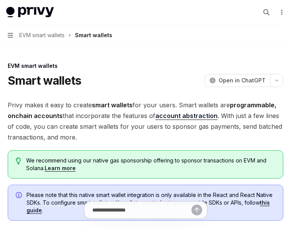  I want to click on strong: smart wallets, so click(112, 105).